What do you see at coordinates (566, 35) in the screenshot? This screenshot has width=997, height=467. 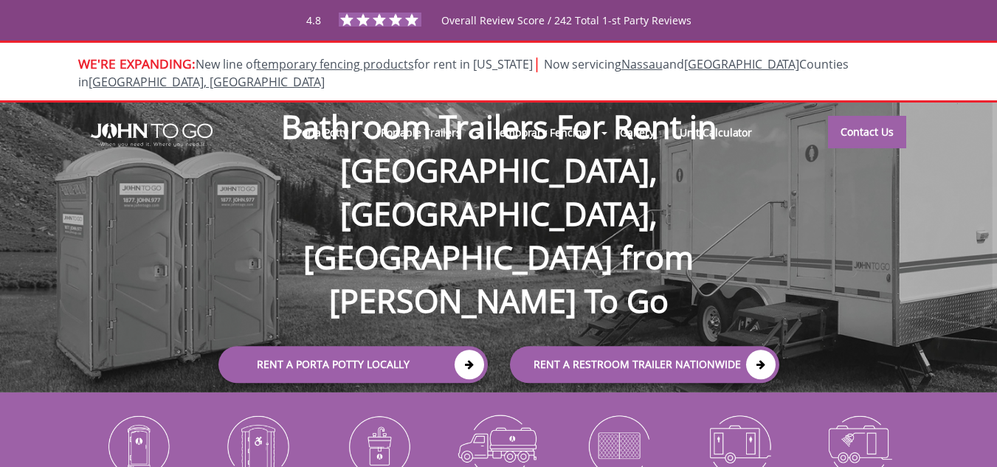 I see `span: Overall Review Score / 242 Total 1-st Party Reviews` at bounding box center [566, 35].